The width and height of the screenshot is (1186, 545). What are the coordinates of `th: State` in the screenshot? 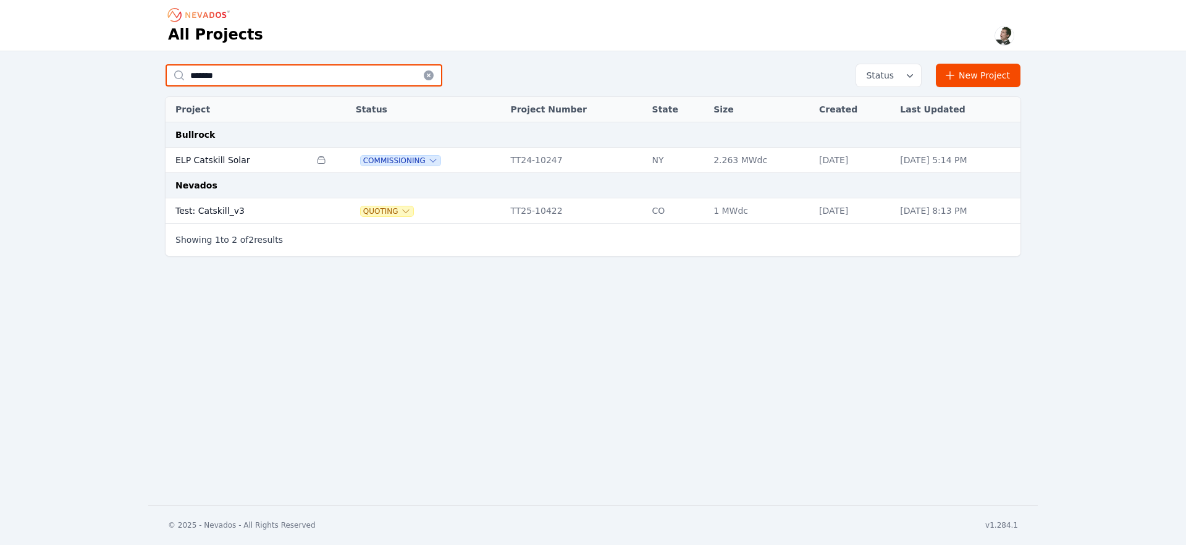 It's located at (677, 109).